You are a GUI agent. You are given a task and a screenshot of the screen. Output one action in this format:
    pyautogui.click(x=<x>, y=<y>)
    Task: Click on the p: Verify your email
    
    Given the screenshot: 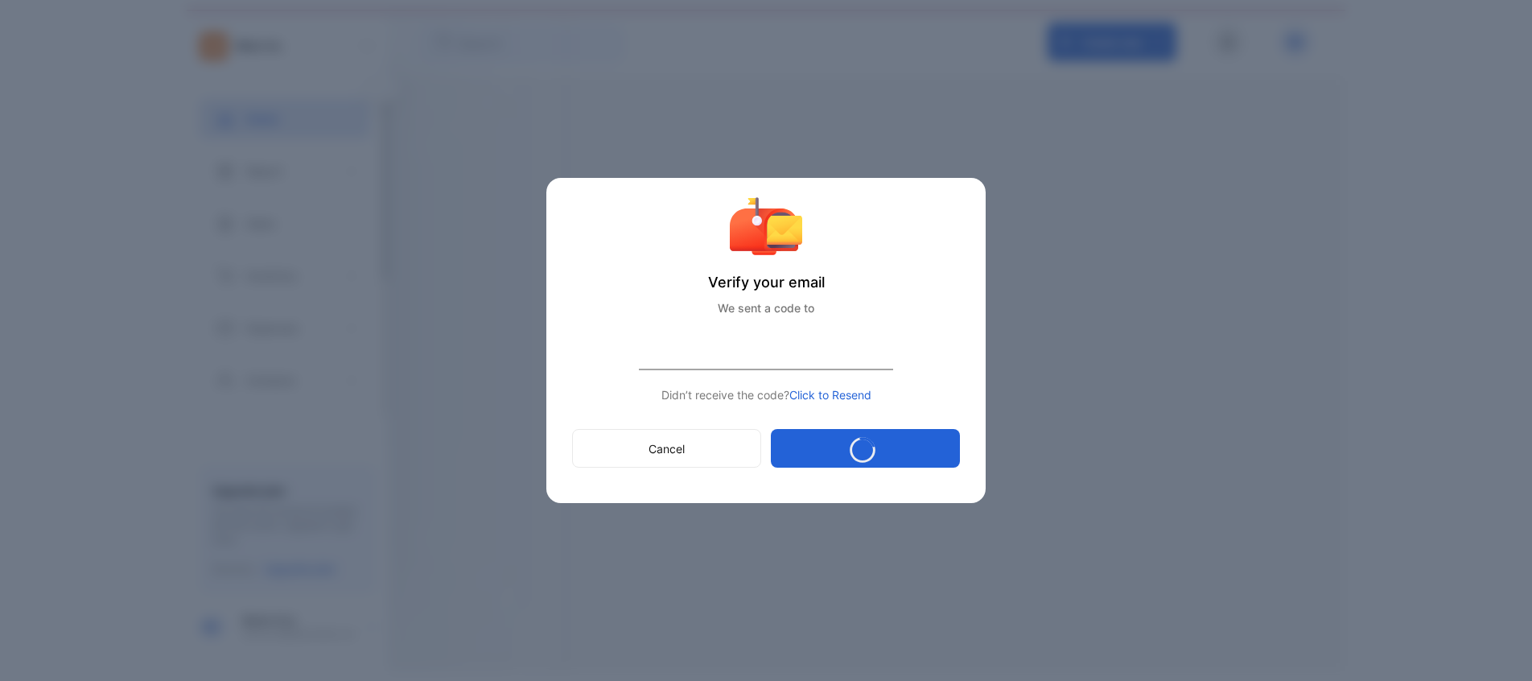 What is the action you would take?
    pyautogui.click(x=766, y=282)
    